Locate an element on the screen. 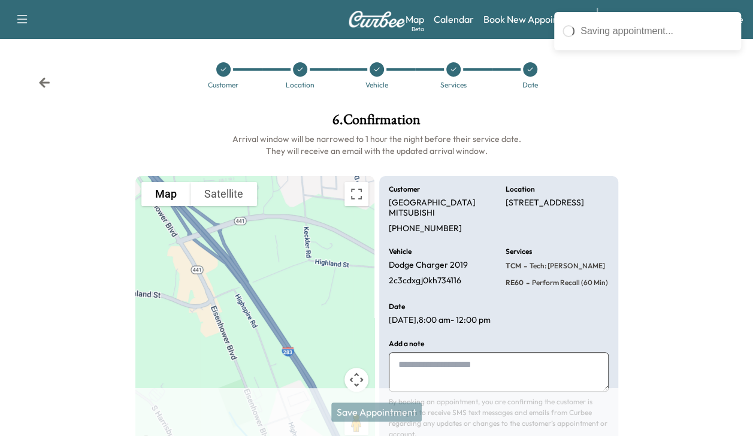  div: Back is located at coordinates (44, 83).